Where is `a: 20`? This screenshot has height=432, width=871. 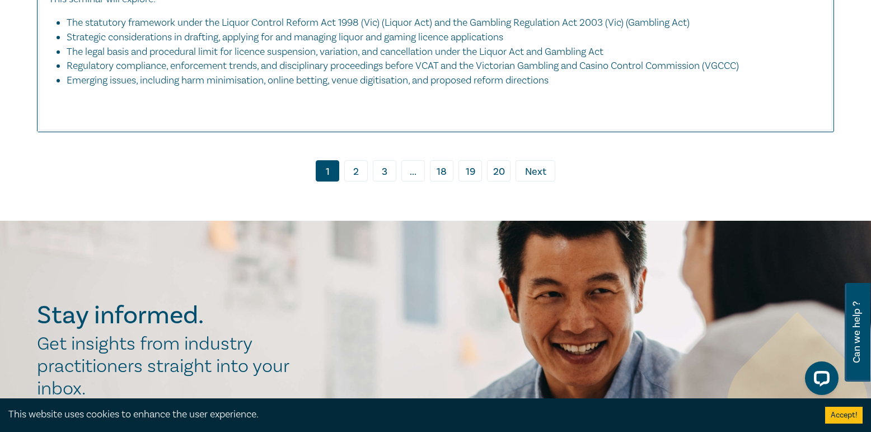
a: 20 is located at coordinates (499, 171).